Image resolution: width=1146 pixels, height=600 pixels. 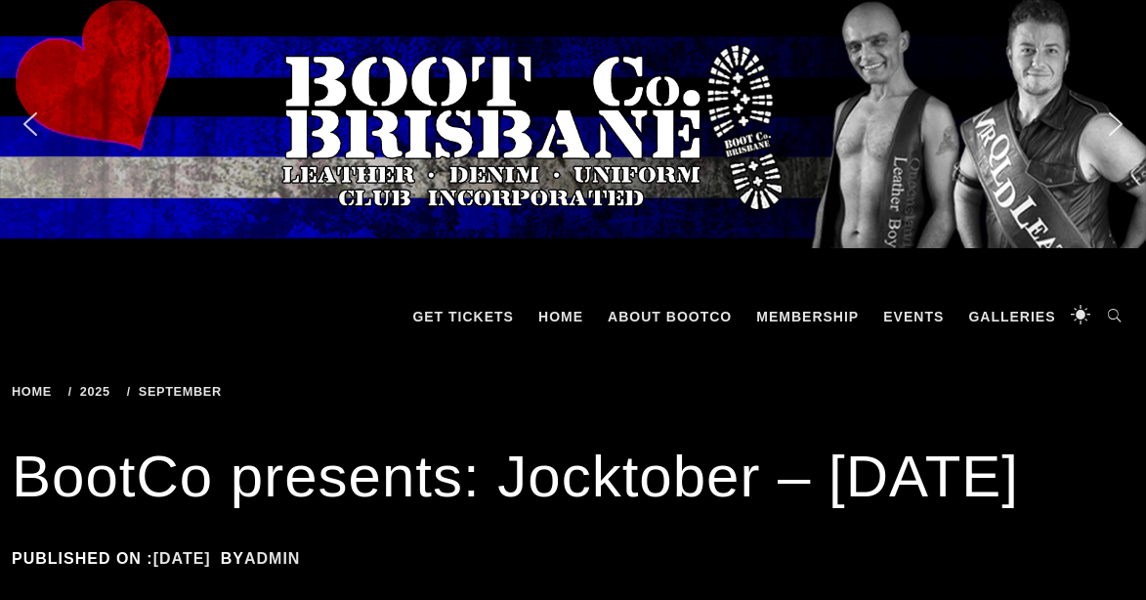 I want to click on a: GET TICKETS, so click(x=463, y=317).